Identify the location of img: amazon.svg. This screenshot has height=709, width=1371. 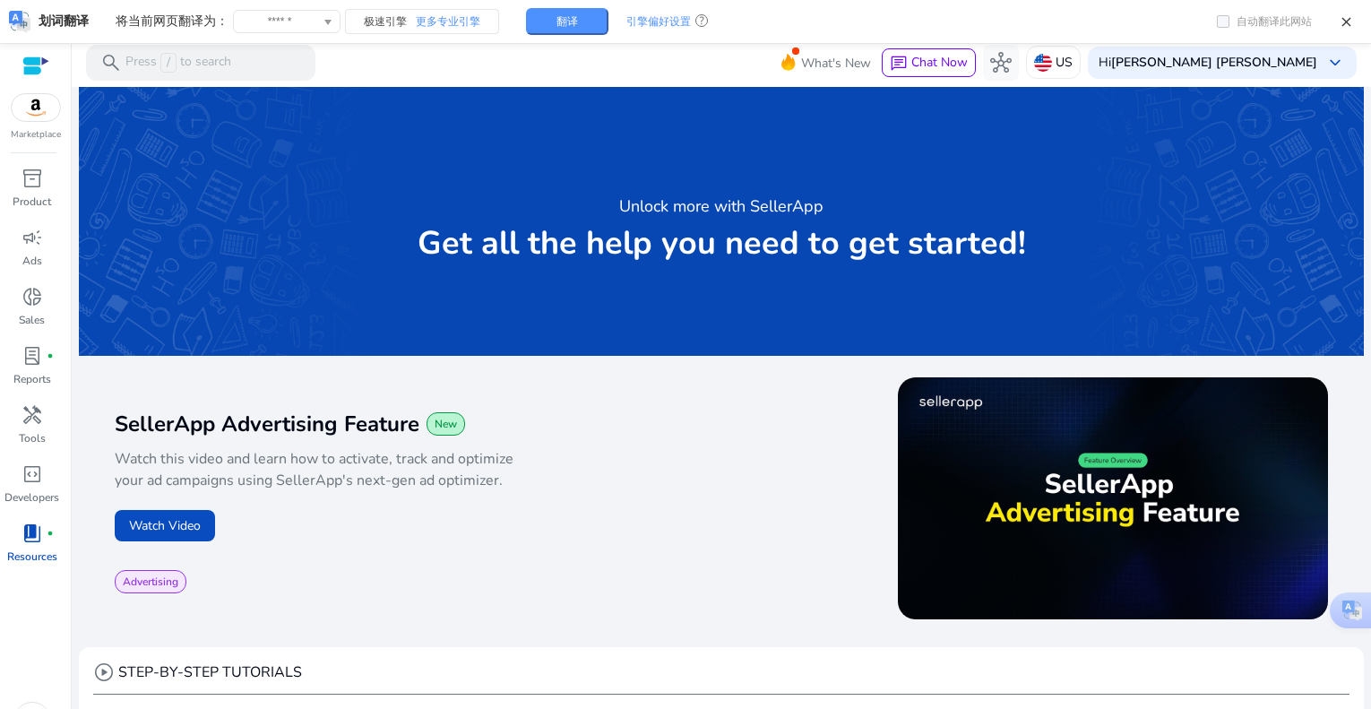
(36, 108).